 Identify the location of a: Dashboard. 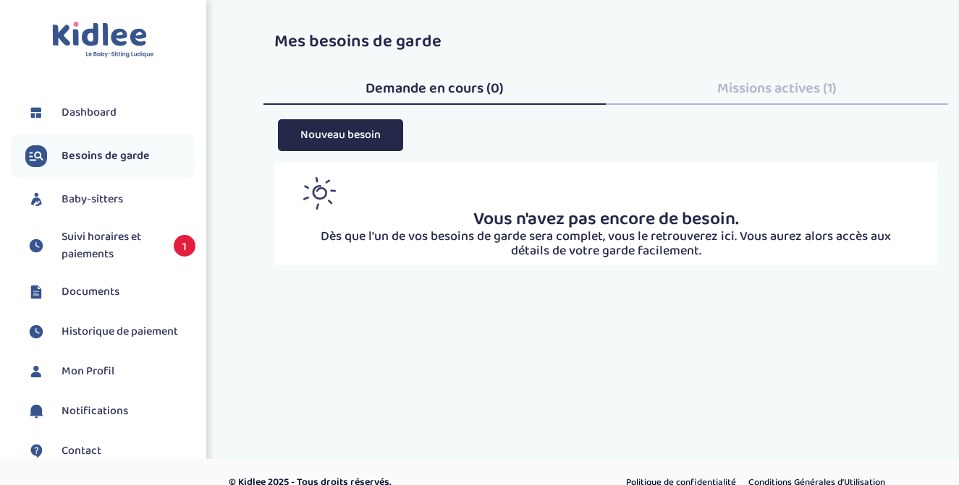
(110, 113).